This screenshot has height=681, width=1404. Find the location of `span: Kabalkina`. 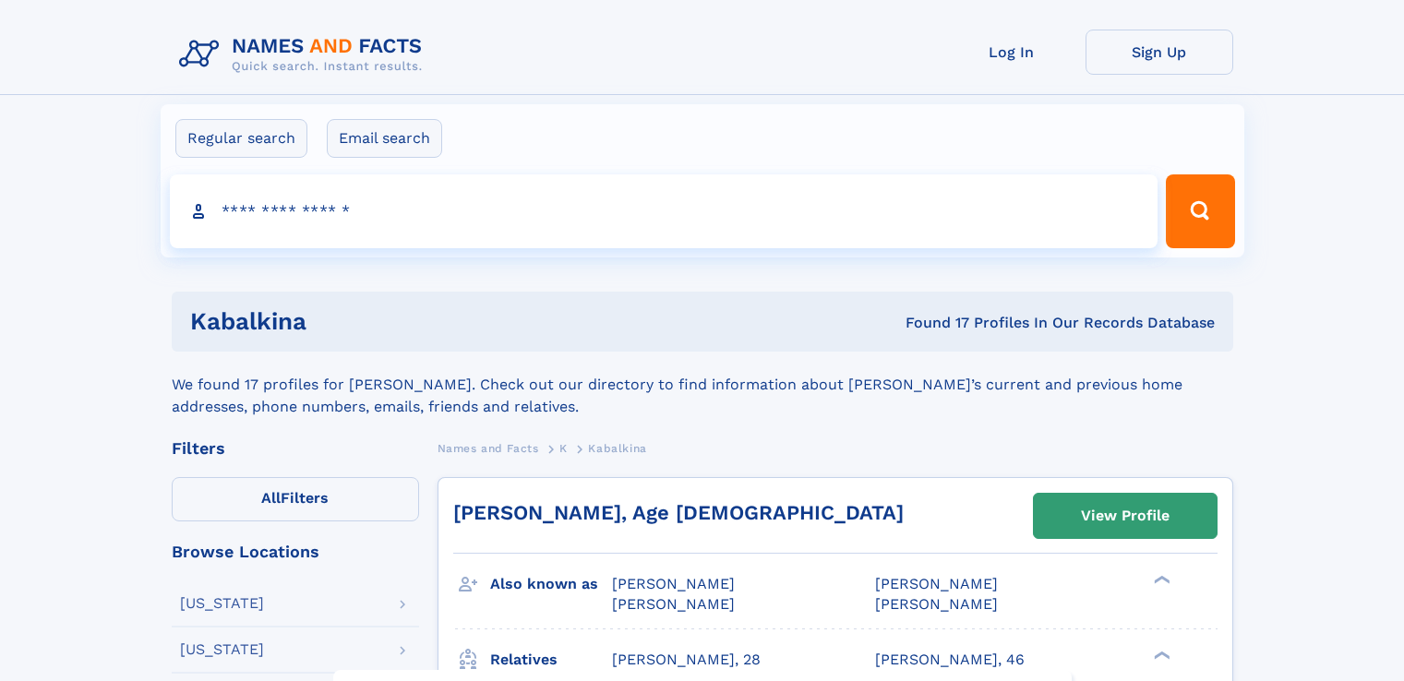

span: Kabalkina is located at coordinates (617, 449).